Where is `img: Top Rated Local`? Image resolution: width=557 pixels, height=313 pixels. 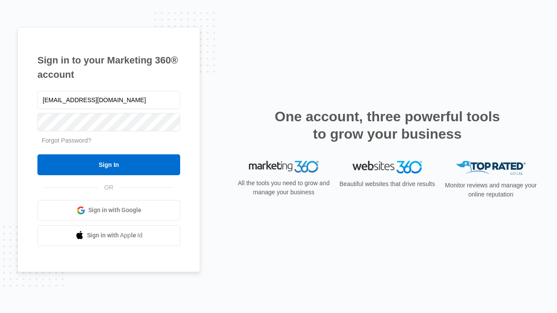
img: Top Rated Local is located at coordinates (491, 168).